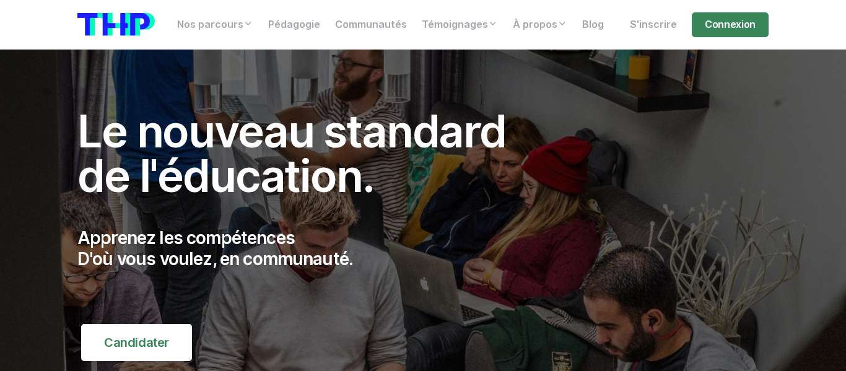 The width and height of the screenshot is (846, 371). Describe the element at coordinates (305, 248) in the screenshot. I see `p: Apprenez les compétences D'où vous voulez, en communauté.` at that location.